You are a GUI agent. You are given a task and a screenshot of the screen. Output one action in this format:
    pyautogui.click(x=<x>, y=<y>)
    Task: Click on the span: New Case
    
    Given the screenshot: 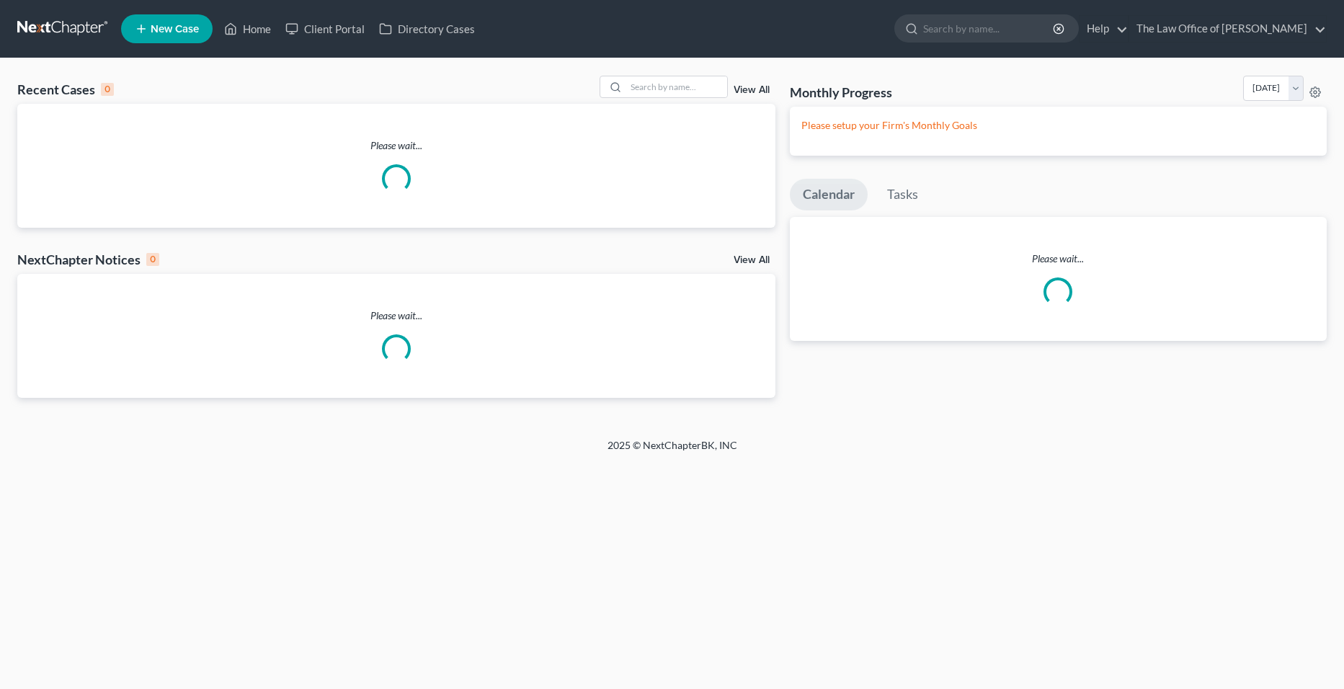 What is the action you would take?
    pyautogui.click(x=174, y=29)
    